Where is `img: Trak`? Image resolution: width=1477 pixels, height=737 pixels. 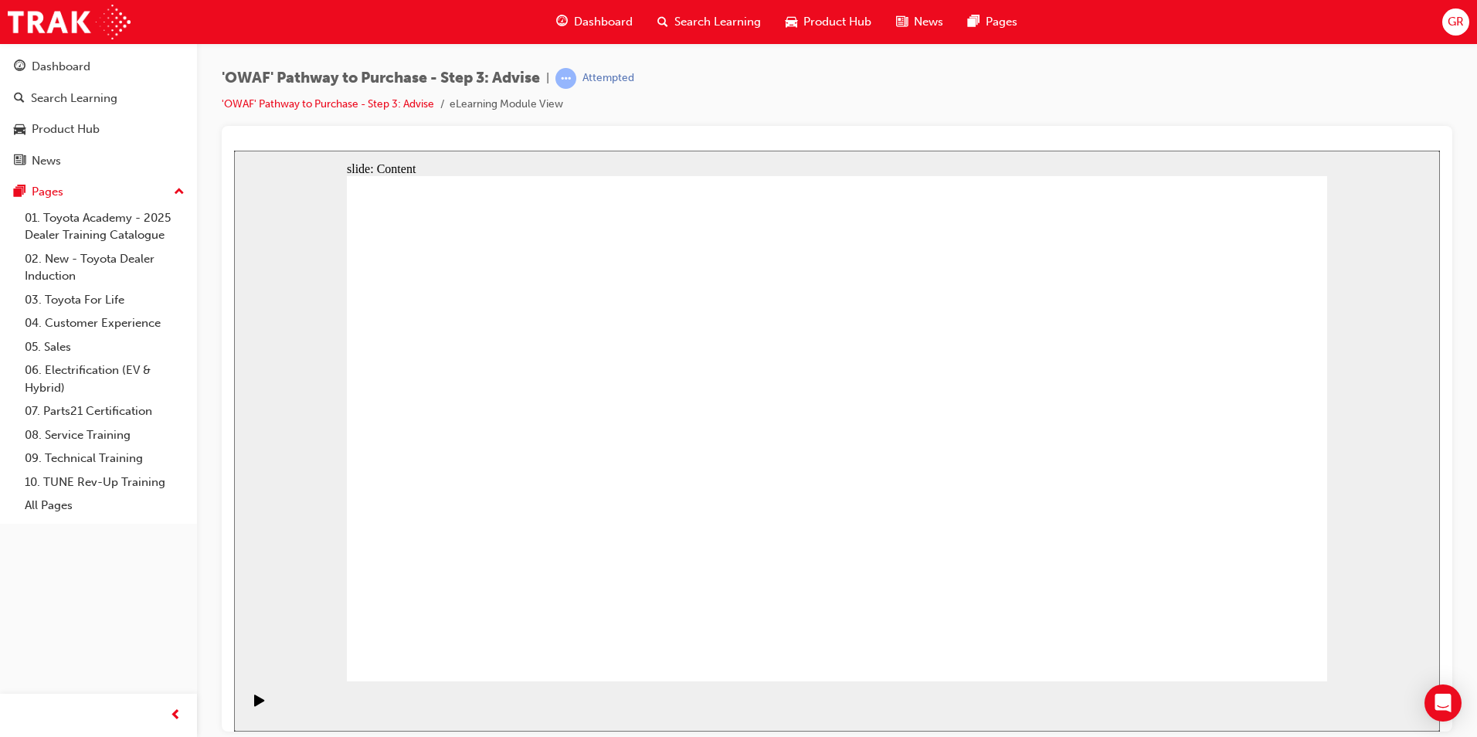
img: Trak is located at coordinates (69, 22).